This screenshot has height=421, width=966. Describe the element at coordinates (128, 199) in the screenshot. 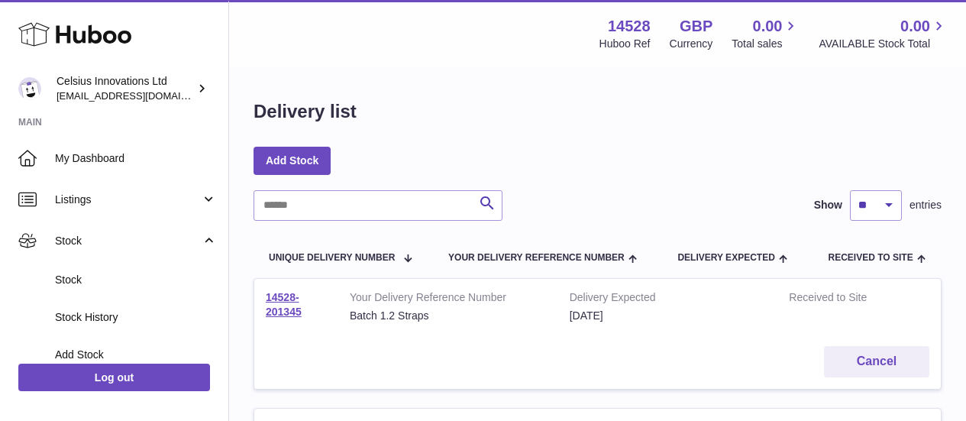

I see `span: Listings` at that location.